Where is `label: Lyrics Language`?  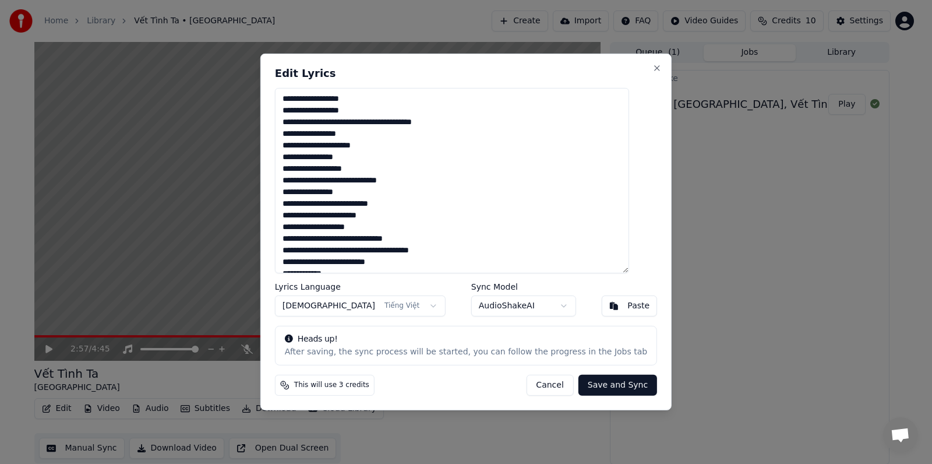 label: Lyrics Language is located at coordinates (360, 287).